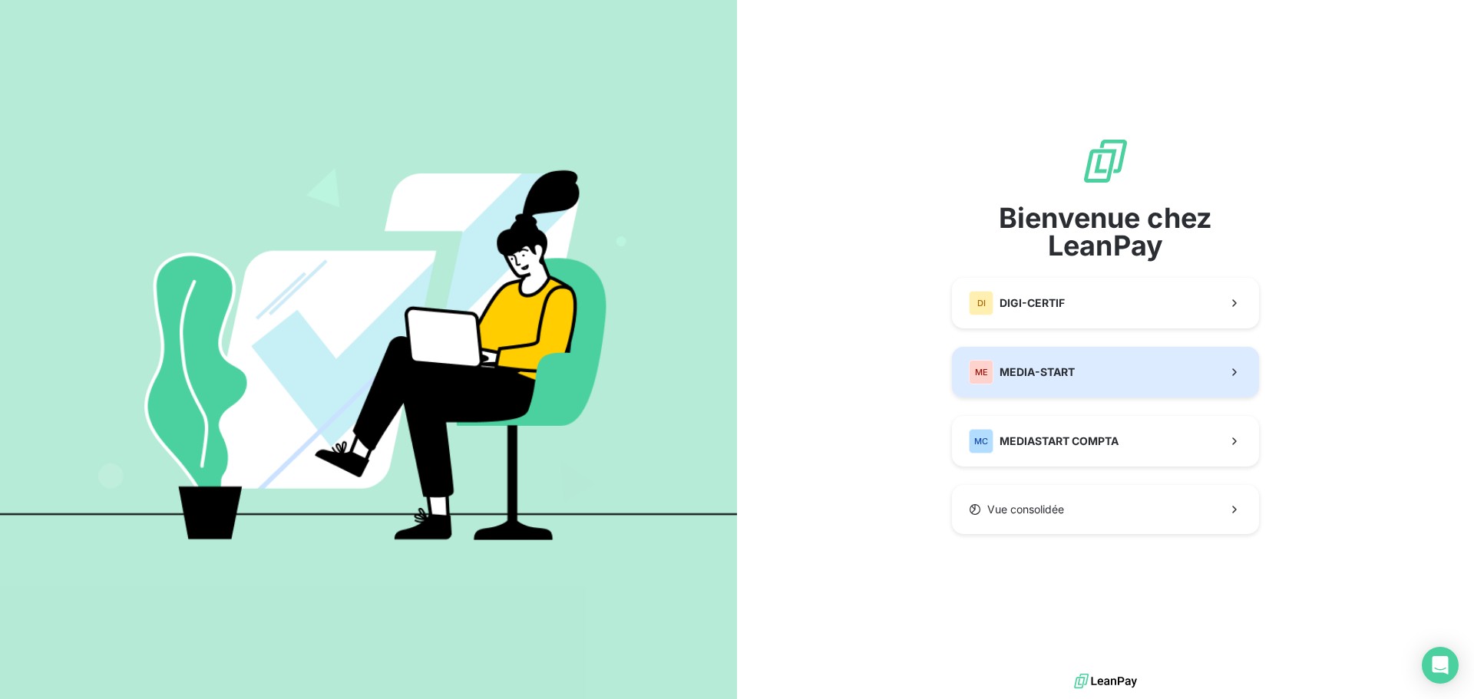 The width and height of the screenshot is (1474, 699). Describe the element at coordinates (1105, 682) in the screenshot. I see `img: logo` at that location.